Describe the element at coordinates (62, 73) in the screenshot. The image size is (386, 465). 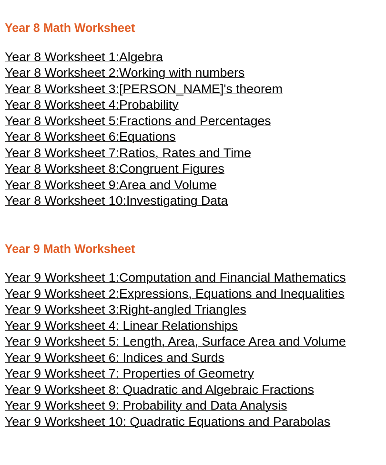
I see `span: Year 8 Worksheet 2:` at that location.